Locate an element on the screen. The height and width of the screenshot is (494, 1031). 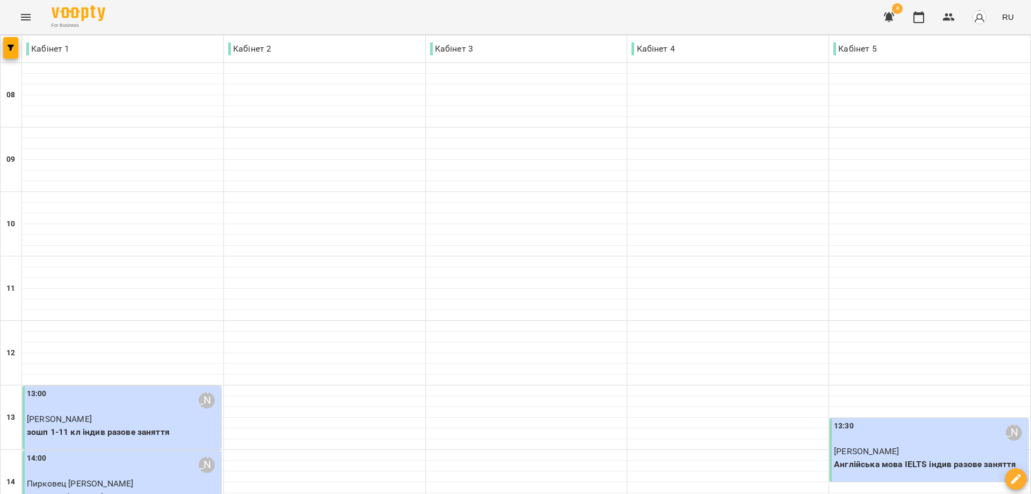
p: Кабінет 5 is located at coordinates (855, 49).